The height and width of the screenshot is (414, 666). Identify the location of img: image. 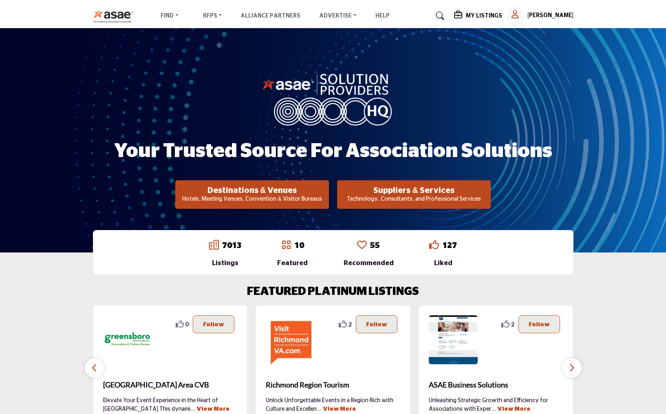
(333, 99).